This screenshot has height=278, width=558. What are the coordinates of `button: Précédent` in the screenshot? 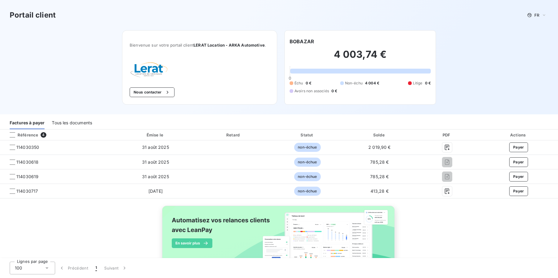 It's located at (73, 268).